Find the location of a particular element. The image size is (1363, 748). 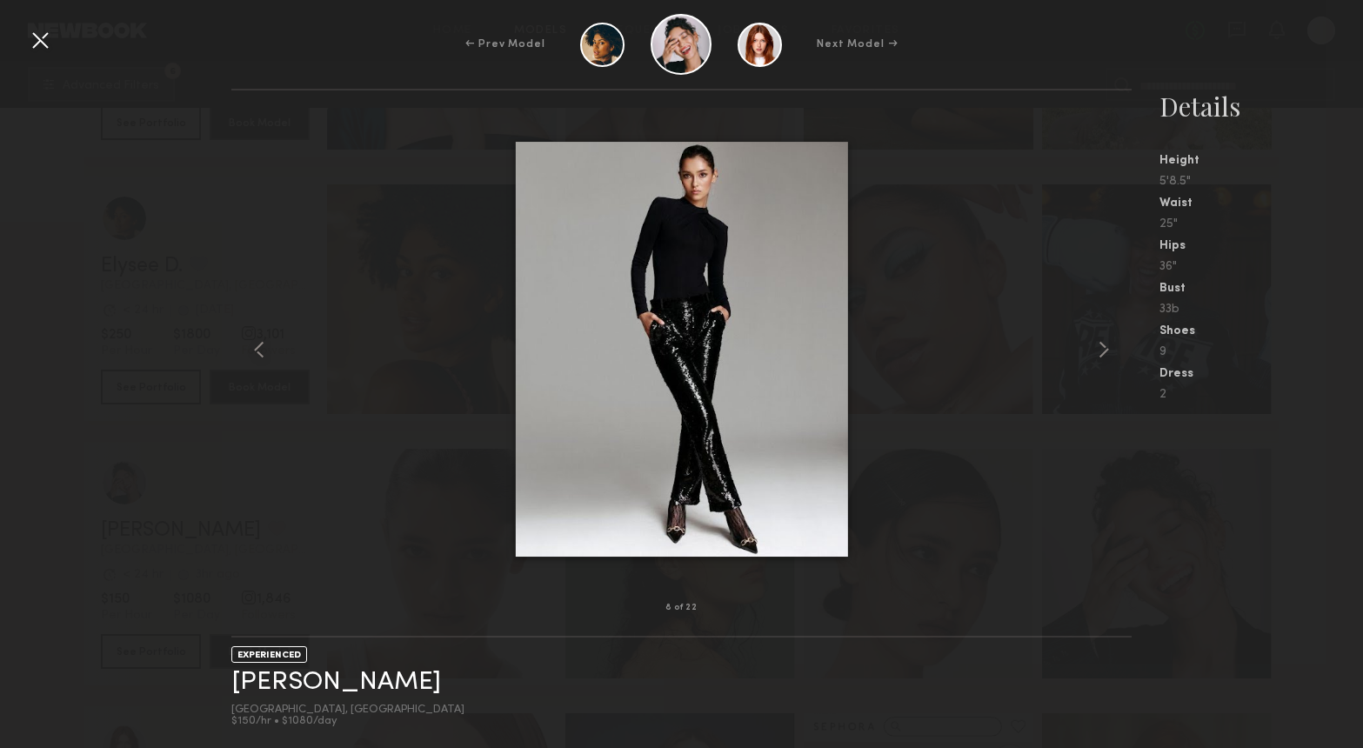

div: 9 is located at coordinates (1261, 352).